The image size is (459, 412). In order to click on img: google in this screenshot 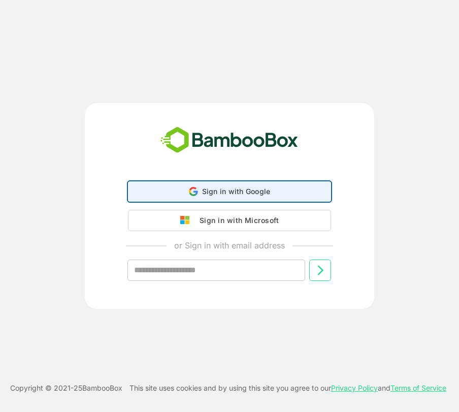, I will do `click(187, 220)`.